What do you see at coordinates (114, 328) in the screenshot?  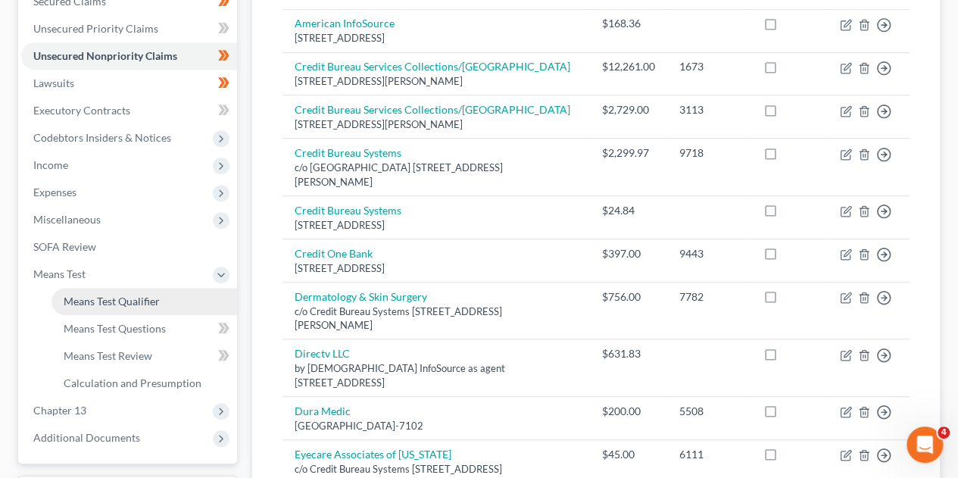 I see `span: Means Test Questions` at bounding box center [114, 328].